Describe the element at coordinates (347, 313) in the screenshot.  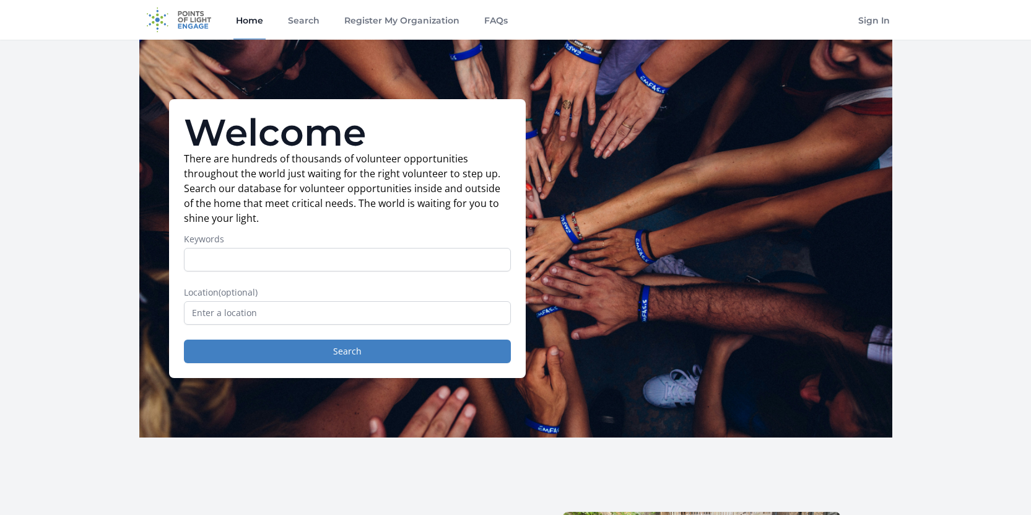
I see `input: Enter a location` at that location.